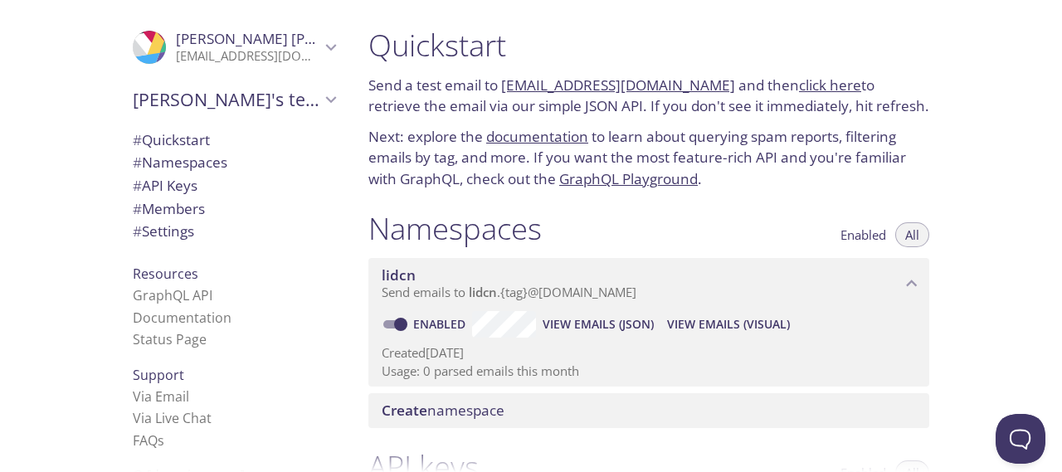  Describe the element at coordinates (628, 178) in the screenshot. I see `a: GraphQL Playground` at that location.